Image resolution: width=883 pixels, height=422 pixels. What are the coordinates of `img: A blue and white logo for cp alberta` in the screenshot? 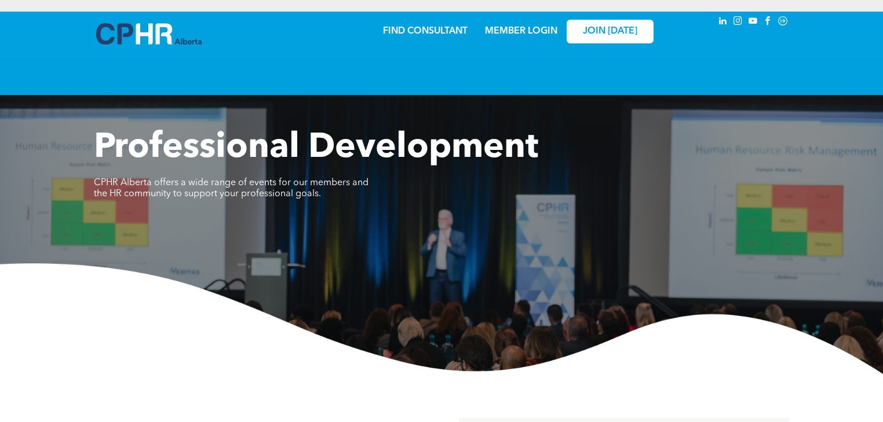 It's located at (149, 34).